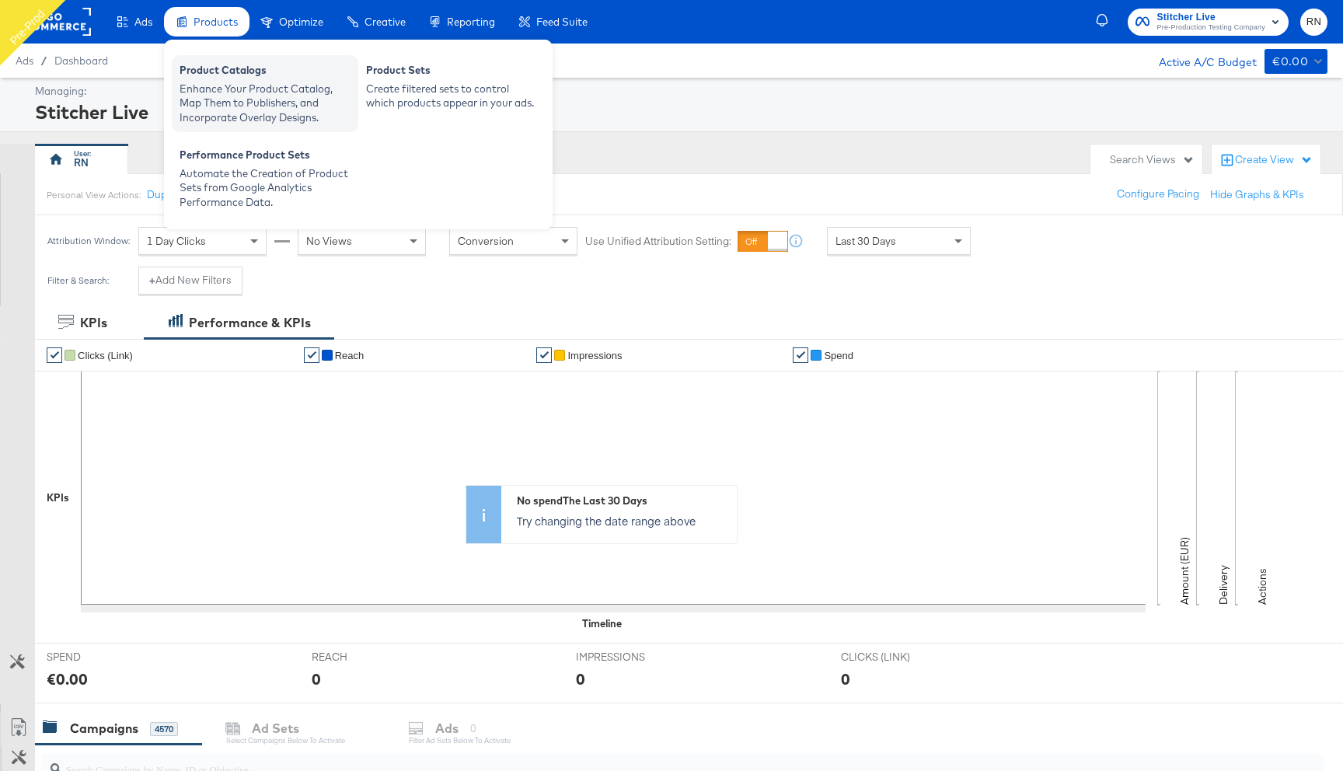  Describe the element at coordinates (679, 91) in the screenshot. I see `div: Managing:` at that location.